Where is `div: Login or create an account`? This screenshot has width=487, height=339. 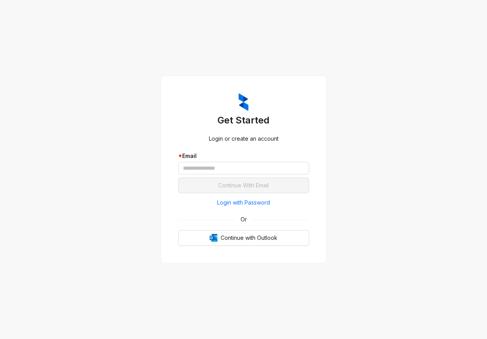 div: Login or create an account is located at coordinates (244, 139).